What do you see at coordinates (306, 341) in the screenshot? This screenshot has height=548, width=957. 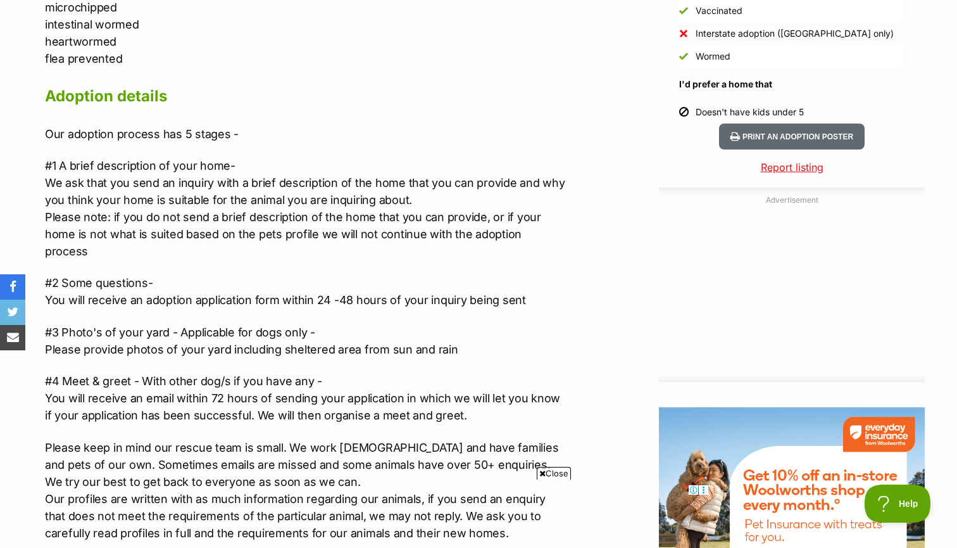 I see `p: #3 Photo's of your yard - Applicable for dogs only - Please provide photos of your yard including...` at bounding box center [306, 341].